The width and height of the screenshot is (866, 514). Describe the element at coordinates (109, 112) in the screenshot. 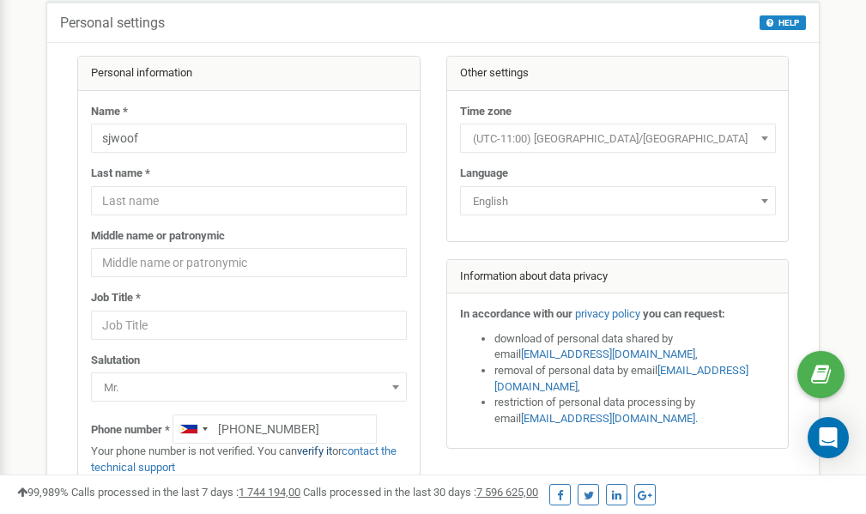

I see `label: Name *` at that location.